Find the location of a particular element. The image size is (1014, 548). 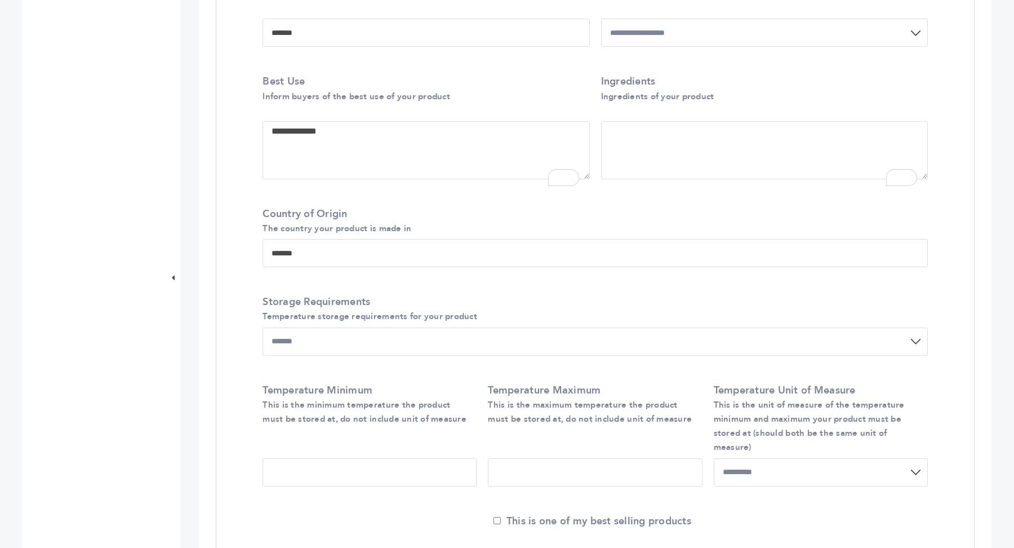

label: Country of Origin is located at coordinates (592, 221).